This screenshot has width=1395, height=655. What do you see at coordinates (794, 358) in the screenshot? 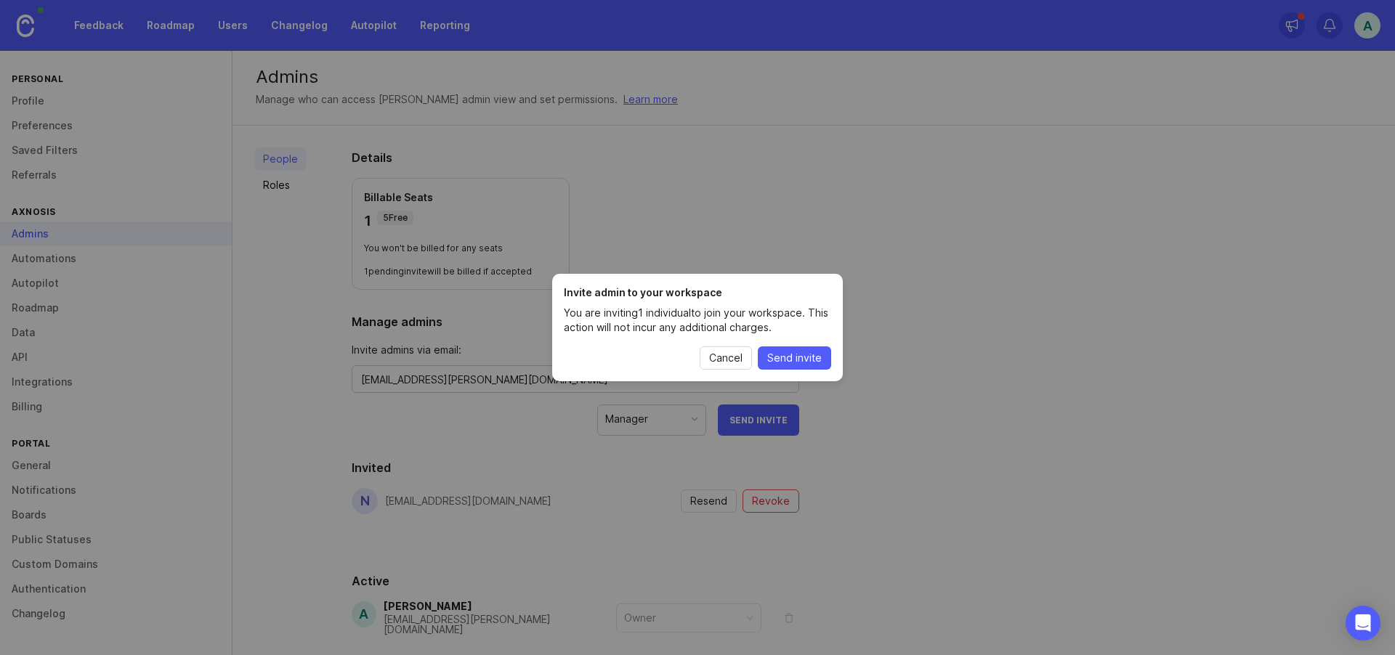
I see `span: Send invite` at bounding box center [794, 358].